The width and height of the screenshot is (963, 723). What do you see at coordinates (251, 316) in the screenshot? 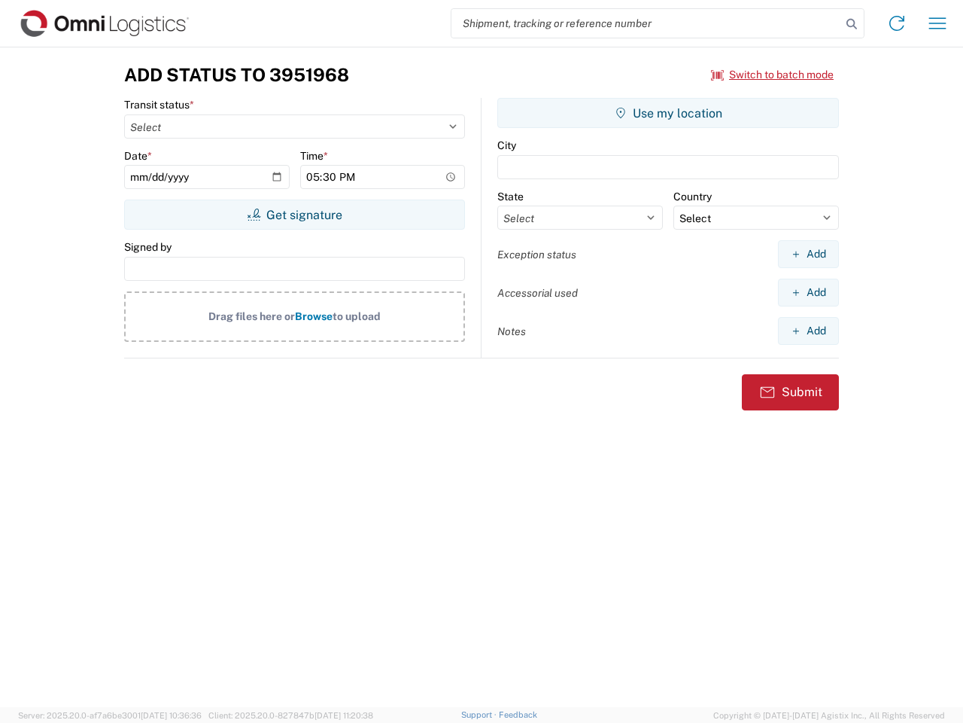
I see `span: Drag files here or` at bounding box center [251, 316].